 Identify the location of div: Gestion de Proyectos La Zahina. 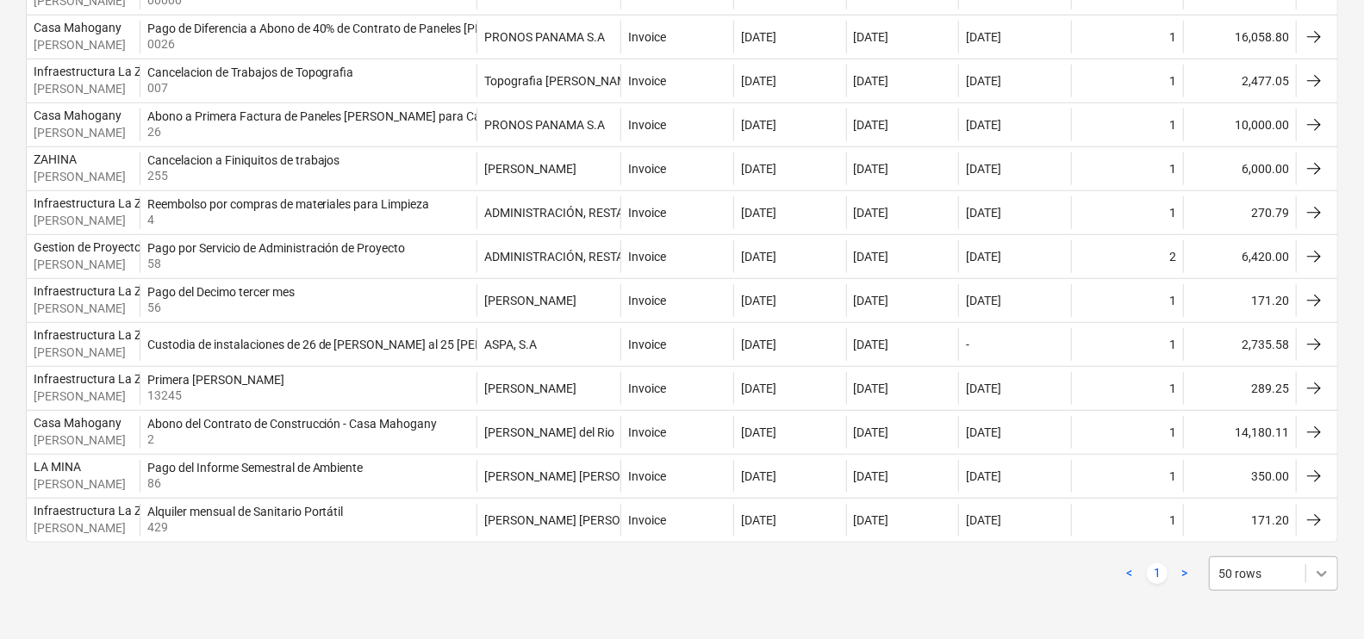
(118, 247).